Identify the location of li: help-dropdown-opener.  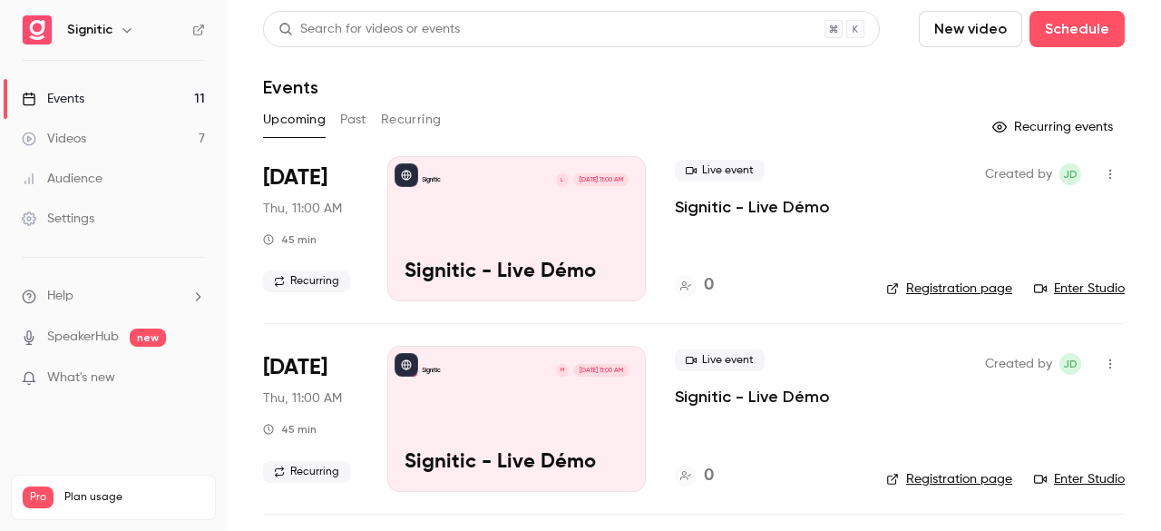
(113, 296).